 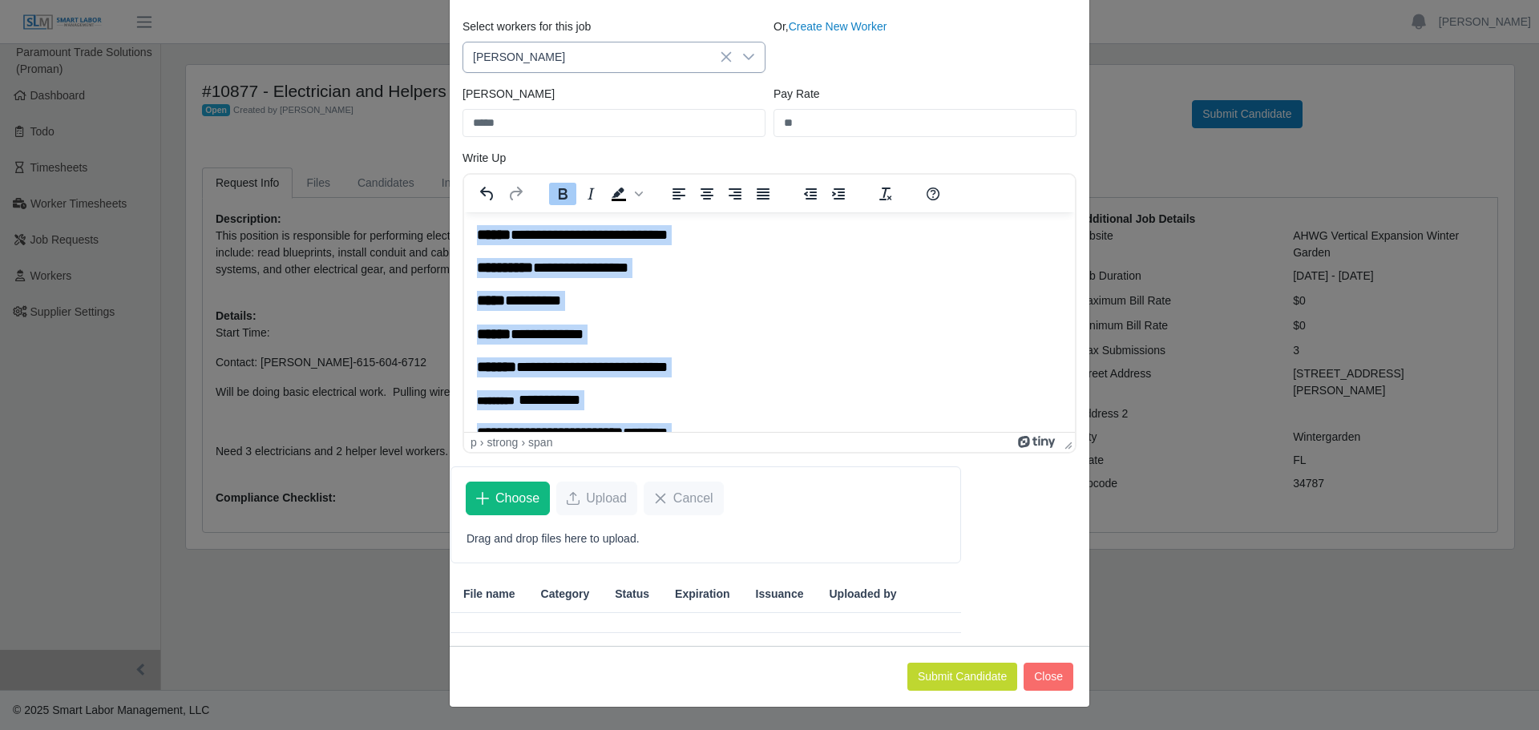 I want to click on a: Powered by Tiny, so click(x=1038, y=442).